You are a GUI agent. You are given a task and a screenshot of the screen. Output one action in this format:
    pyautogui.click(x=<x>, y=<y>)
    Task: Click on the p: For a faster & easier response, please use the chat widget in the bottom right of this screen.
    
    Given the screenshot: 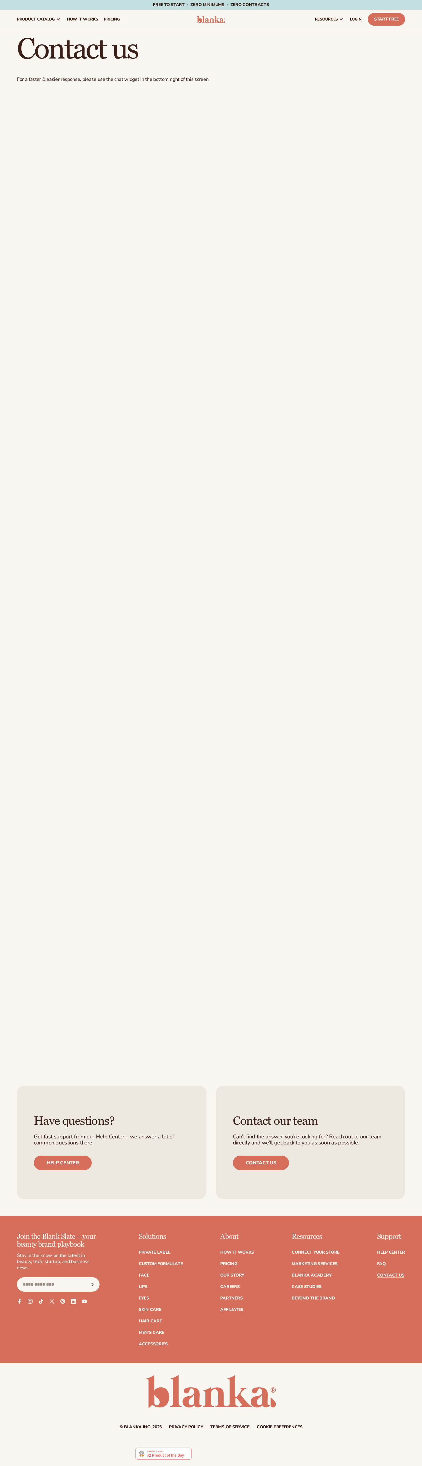 What is the action you would take?
    pyautogui.click(x=211, y=79)
    